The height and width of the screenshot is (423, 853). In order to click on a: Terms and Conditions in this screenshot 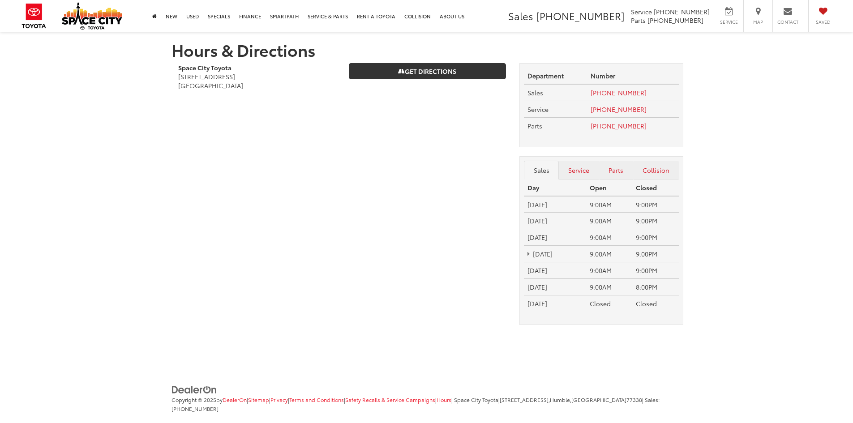, I will do `click(317, 400)`.